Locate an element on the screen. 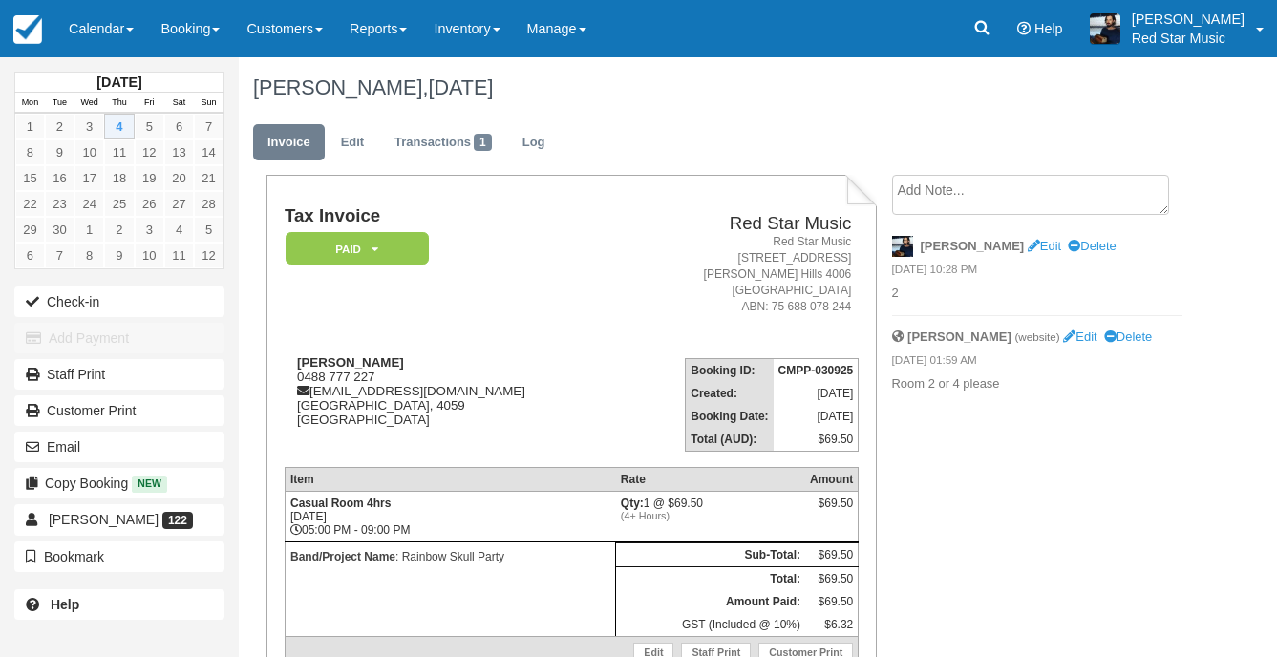 The height and width of the screenshot is (657, 1277). th: Created: is located at coordinates (730, 393).